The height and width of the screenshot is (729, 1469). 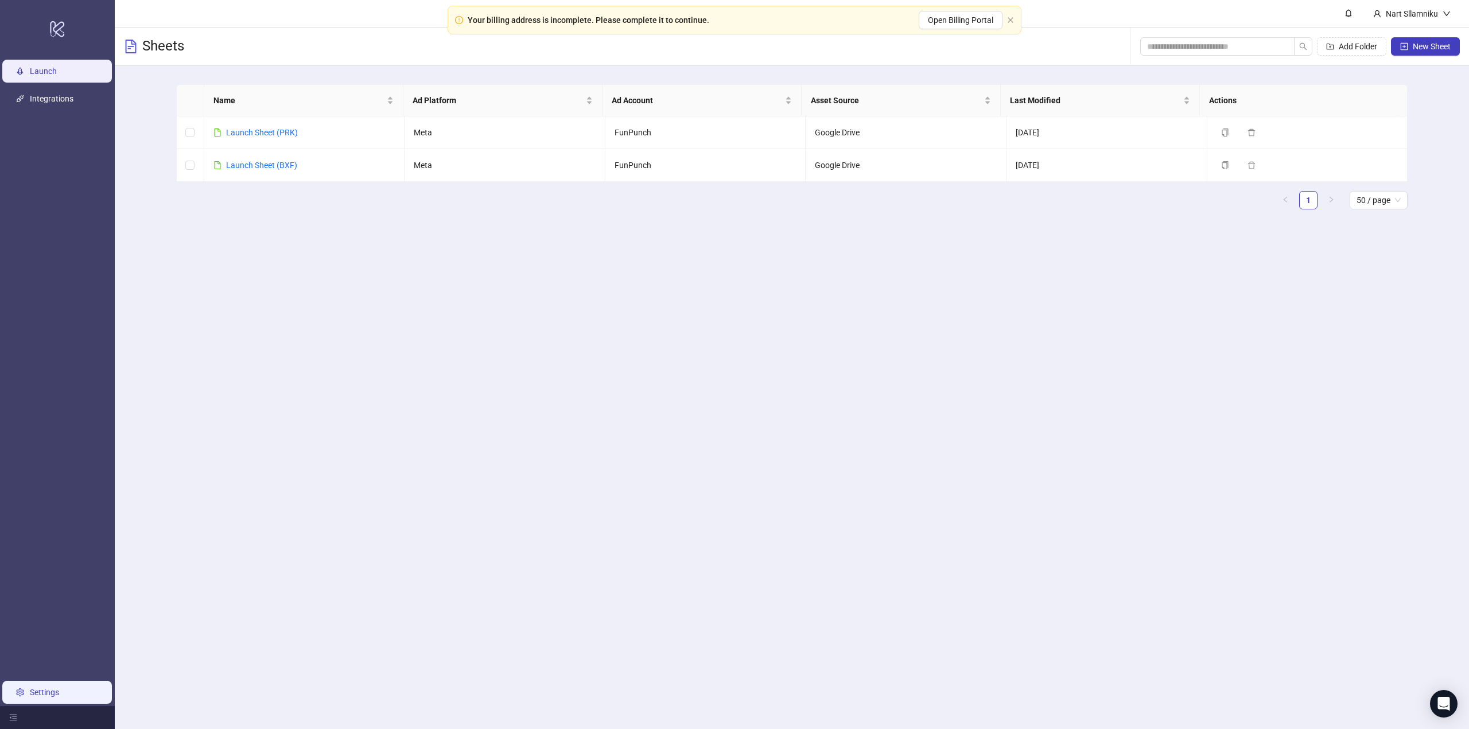 What do you see at coordinates (1332, 200) in the screenshot?
I see `button: right` at bounding box center [1332, 200].